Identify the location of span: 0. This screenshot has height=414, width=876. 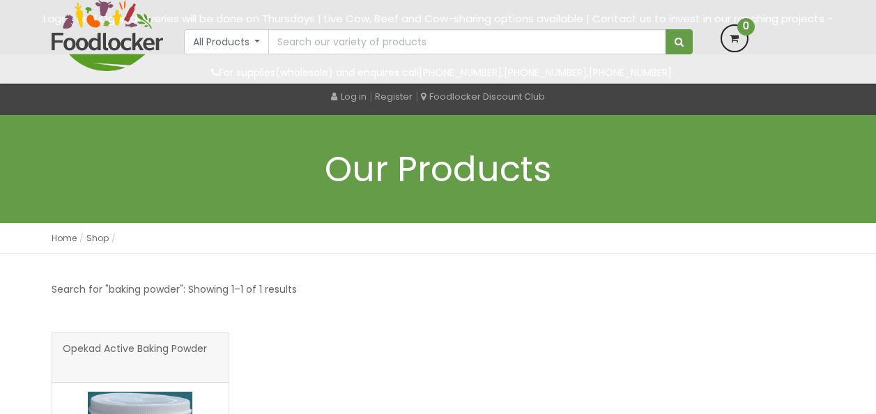
(746, 26).